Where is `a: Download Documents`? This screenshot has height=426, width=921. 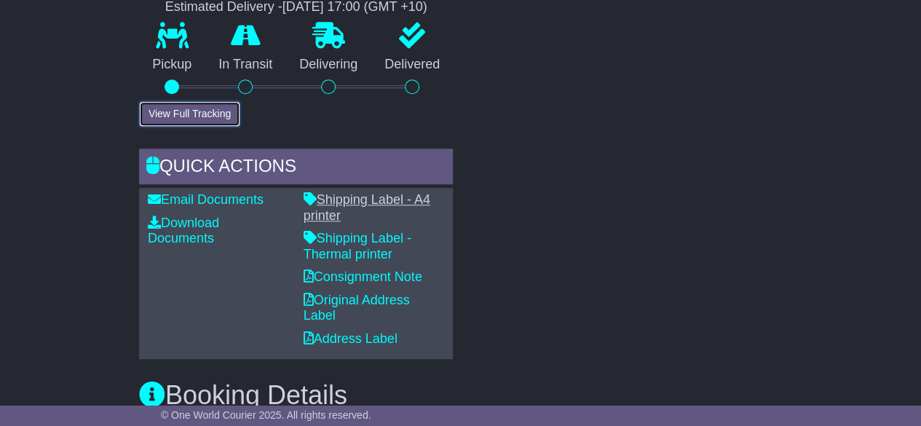
a: Download Documents is located at coordinates (183, 231).